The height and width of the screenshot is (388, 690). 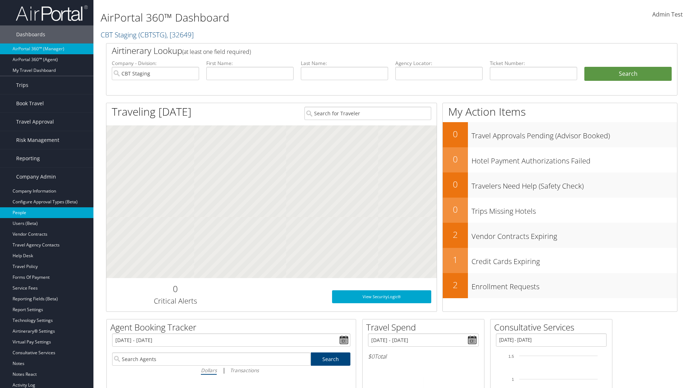 What do you see at coordinates (295, 18) in the screenshot?
I see `h1: AirPortal 360™ Dashboard` at bounding box center [295, 18].